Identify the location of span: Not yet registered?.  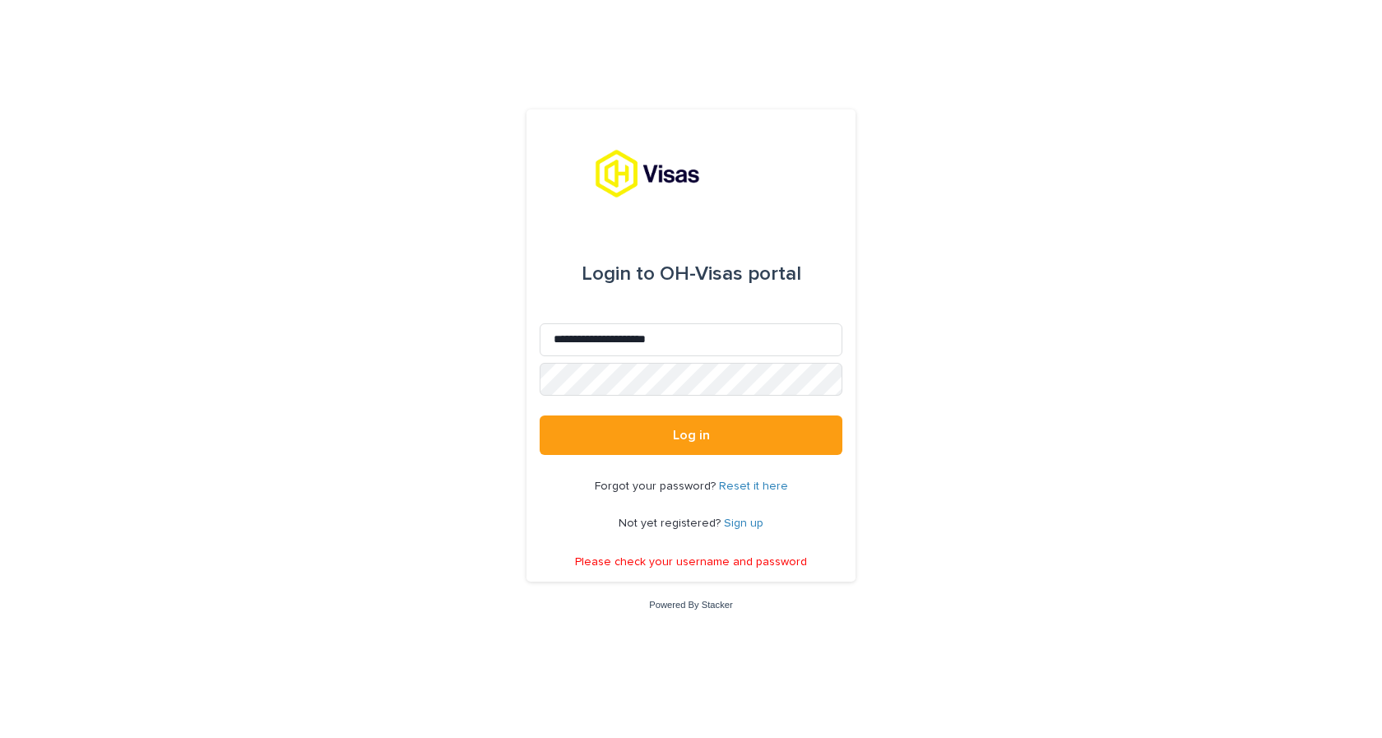
(671, 523).